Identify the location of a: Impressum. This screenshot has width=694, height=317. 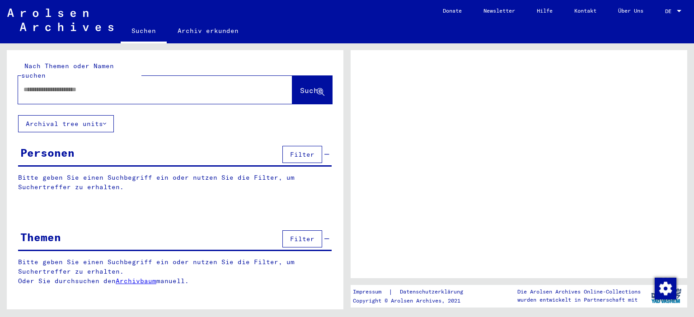
(370, 292).